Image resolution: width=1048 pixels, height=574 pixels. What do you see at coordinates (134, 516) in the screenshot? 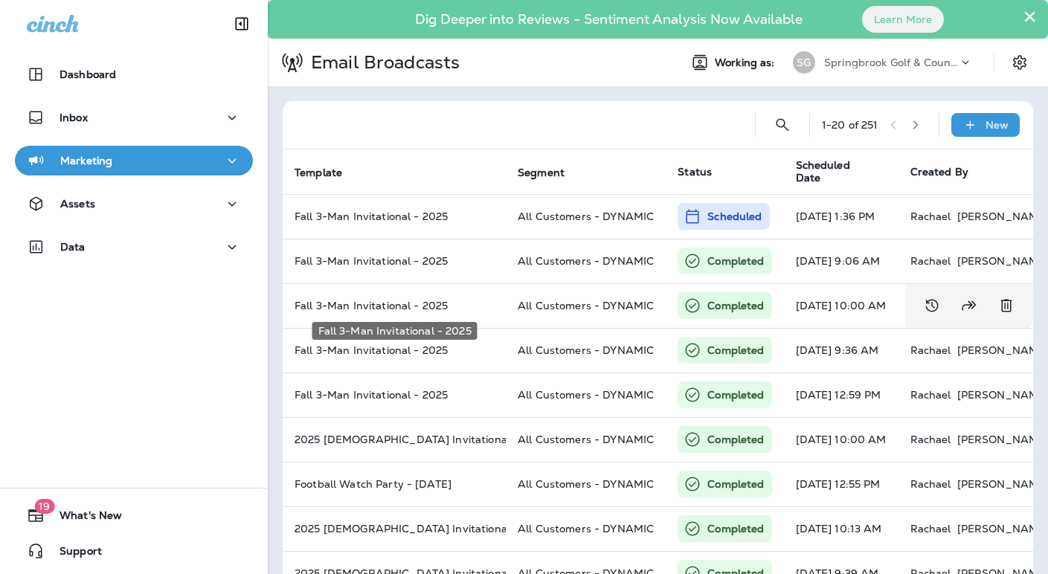
I see `button: 19What's New` at bounding box center [134, 516].